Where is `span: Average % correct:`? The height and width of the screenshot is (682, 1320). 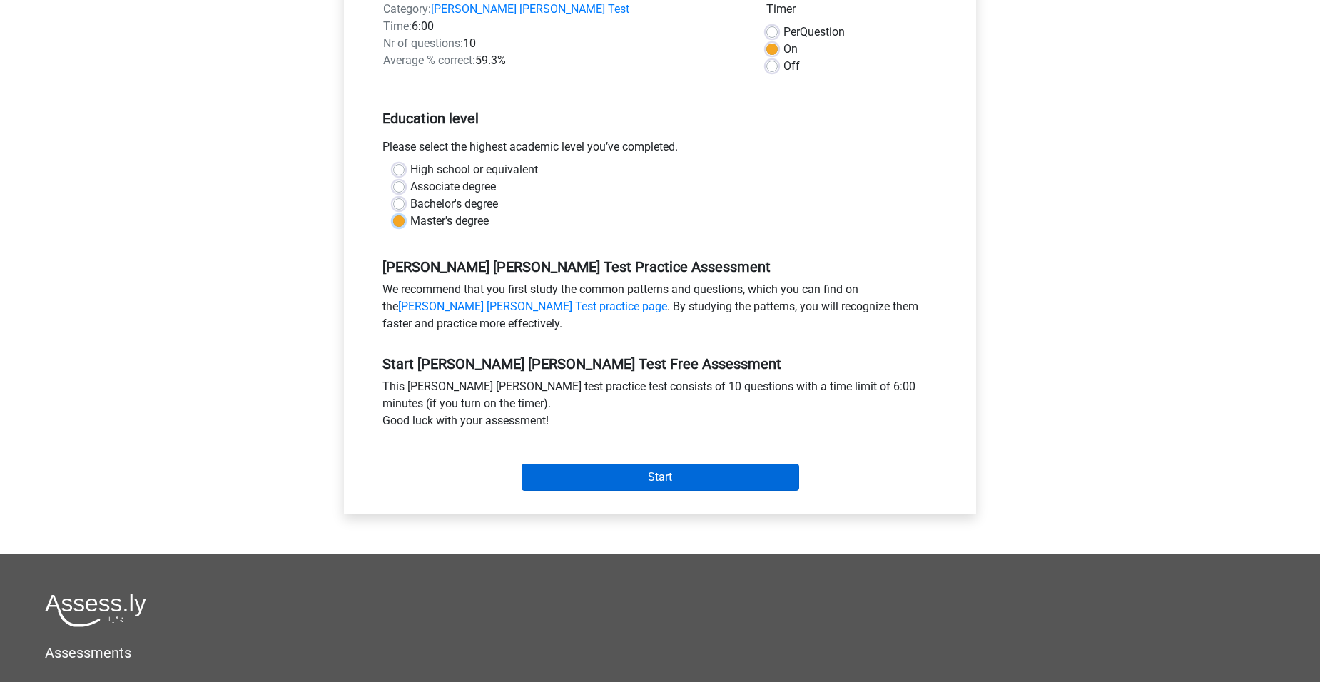
span: Average % correct: is located at coordinates (429, 60).